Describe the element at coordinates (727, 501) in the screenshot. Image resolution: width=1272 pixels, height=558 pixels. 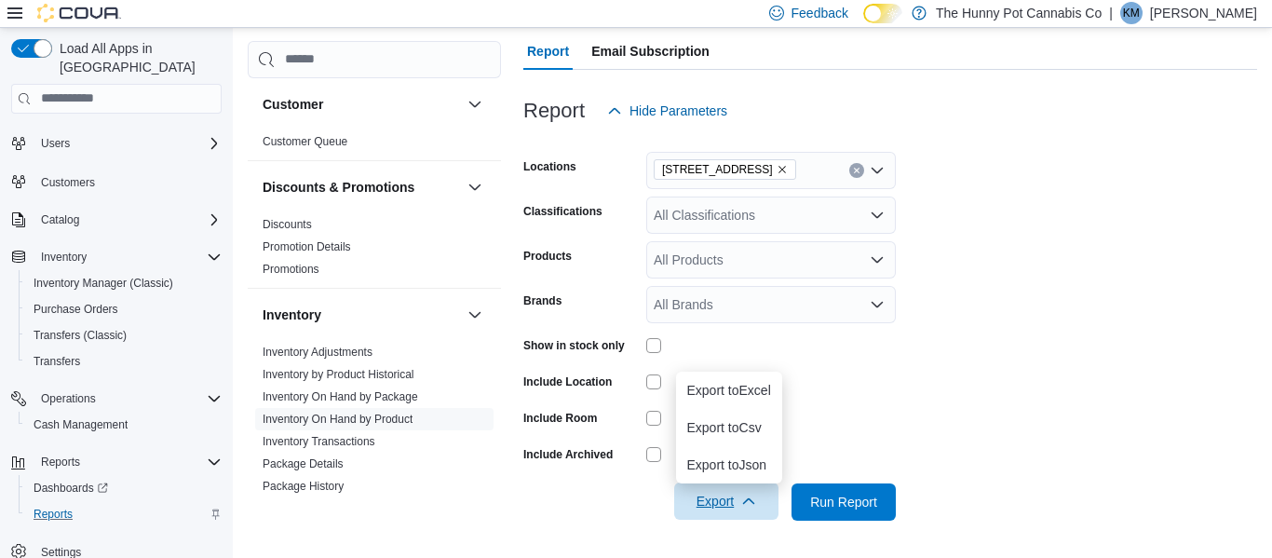
I see `button: Export` at that location.